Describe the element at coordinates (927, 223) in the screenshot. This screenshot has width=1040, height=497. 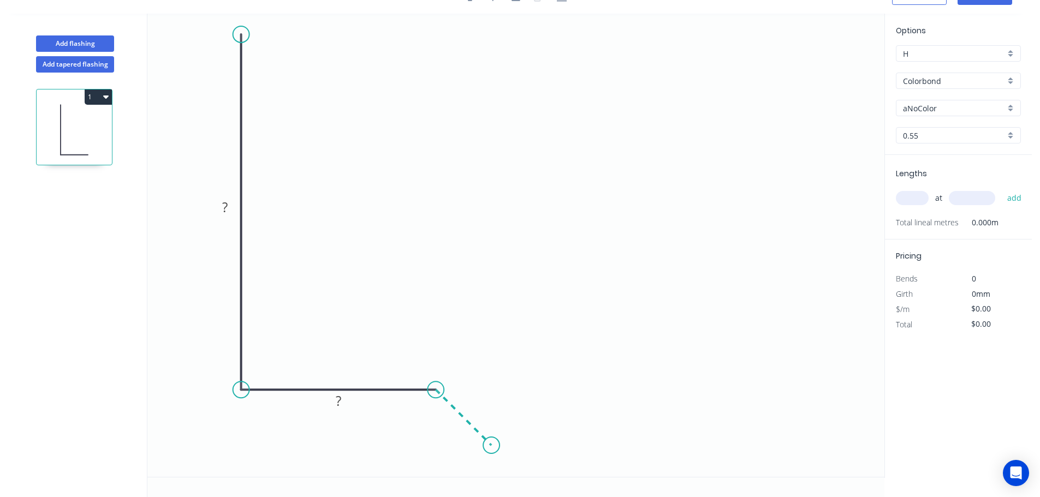
I see `span: Total lineal metres` at that location.